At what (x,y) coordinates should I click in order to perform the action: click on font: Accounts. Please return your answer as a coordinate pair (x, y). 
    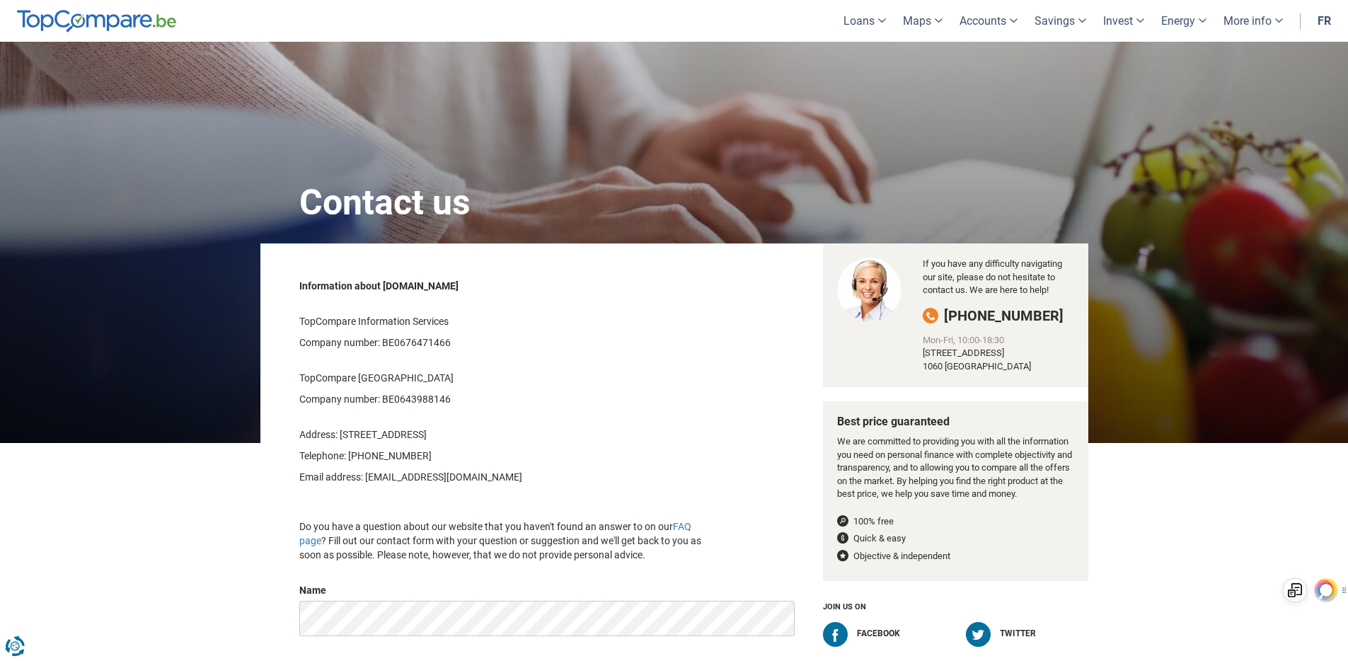
    Looking at the image, I should click on (983, 21).